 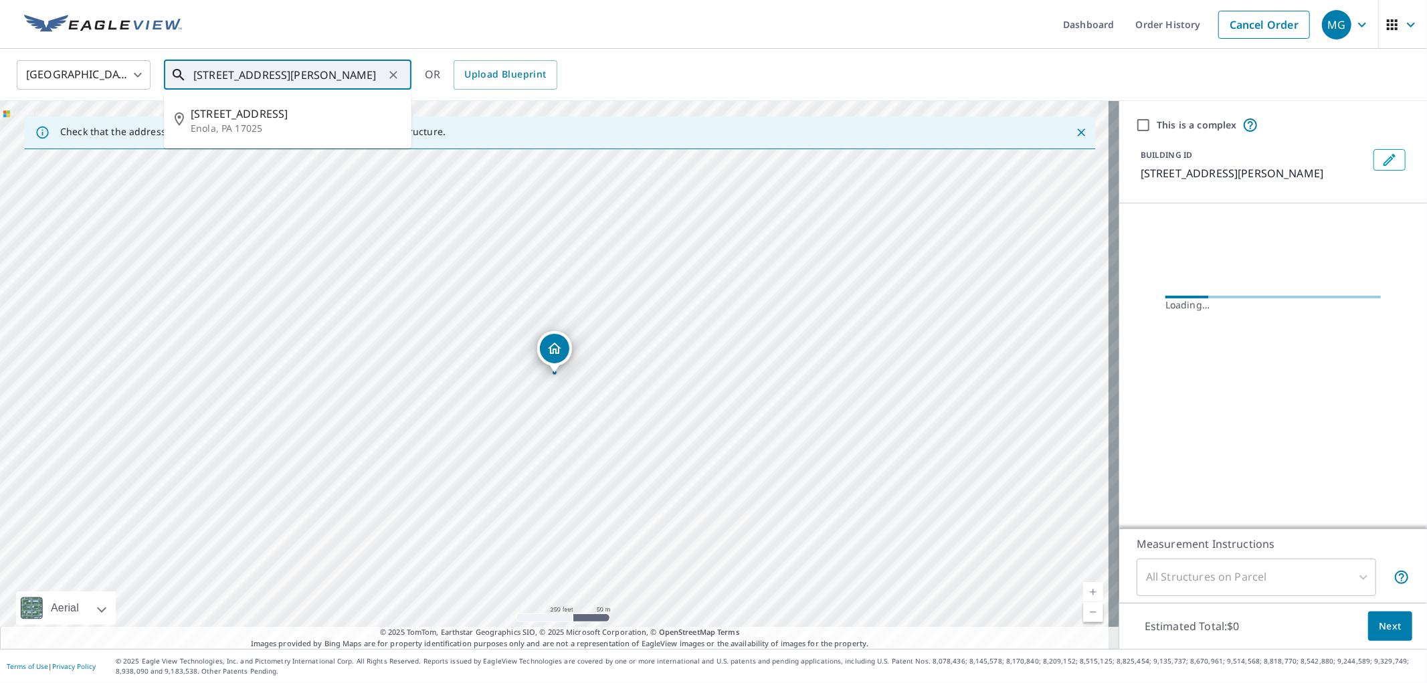 I want to click on img: EV Logo, so click(x=103, y=25).